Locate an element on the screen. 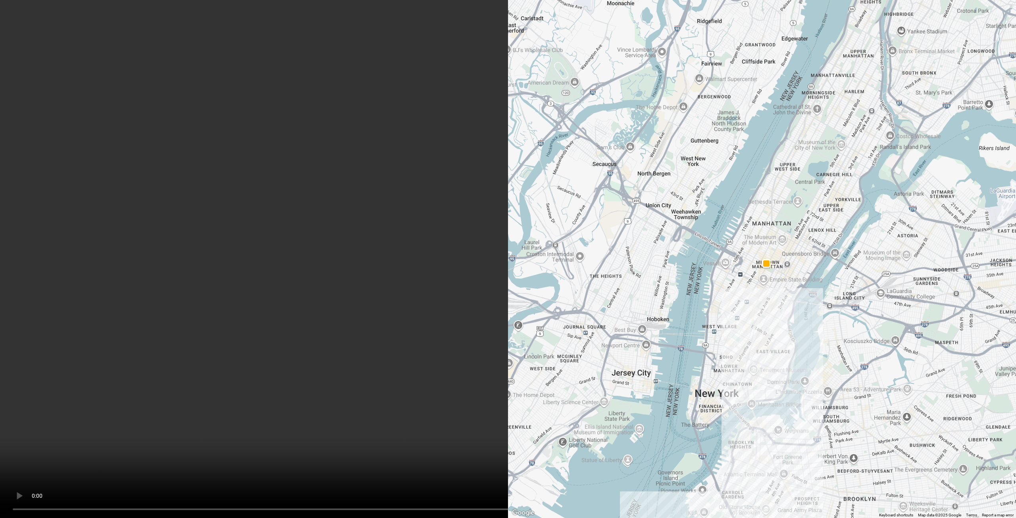  span: Map data ©2025 Google is located at coordinates (940, 515).